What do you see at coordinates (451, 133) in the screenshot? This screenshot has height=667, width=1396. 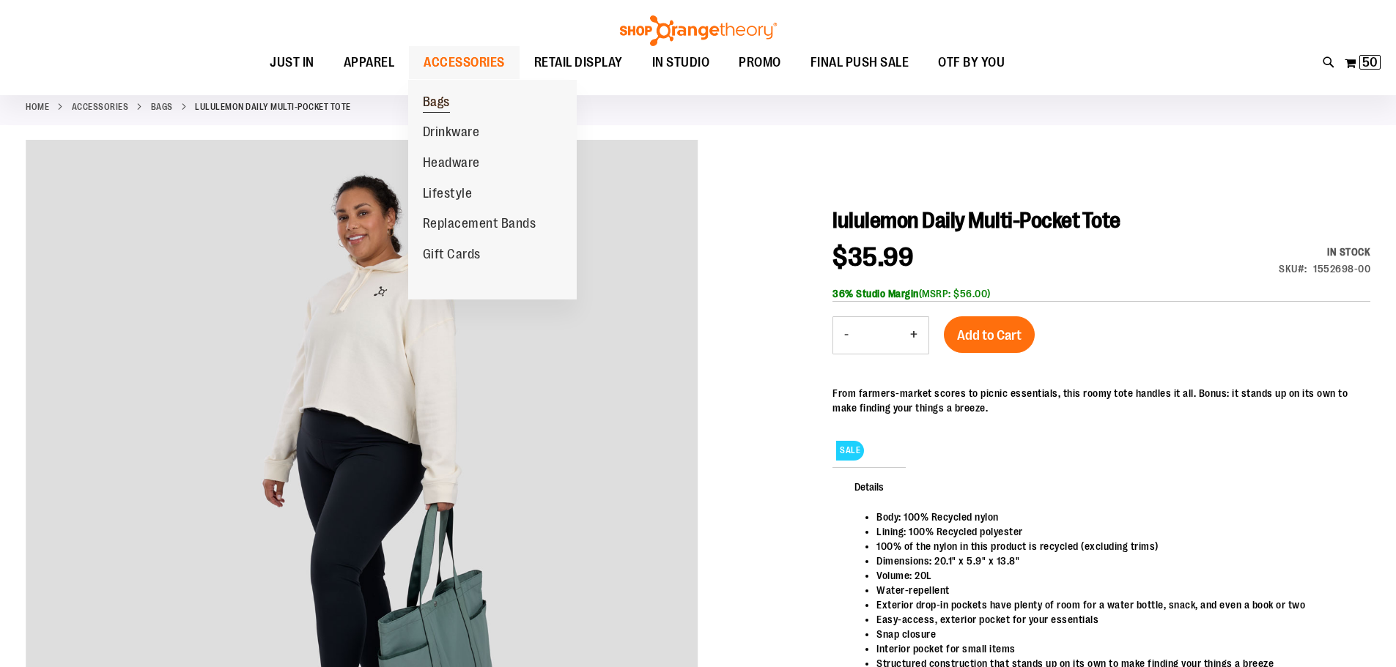 I see `a: Drinkware` at bounding box center [451, 133].